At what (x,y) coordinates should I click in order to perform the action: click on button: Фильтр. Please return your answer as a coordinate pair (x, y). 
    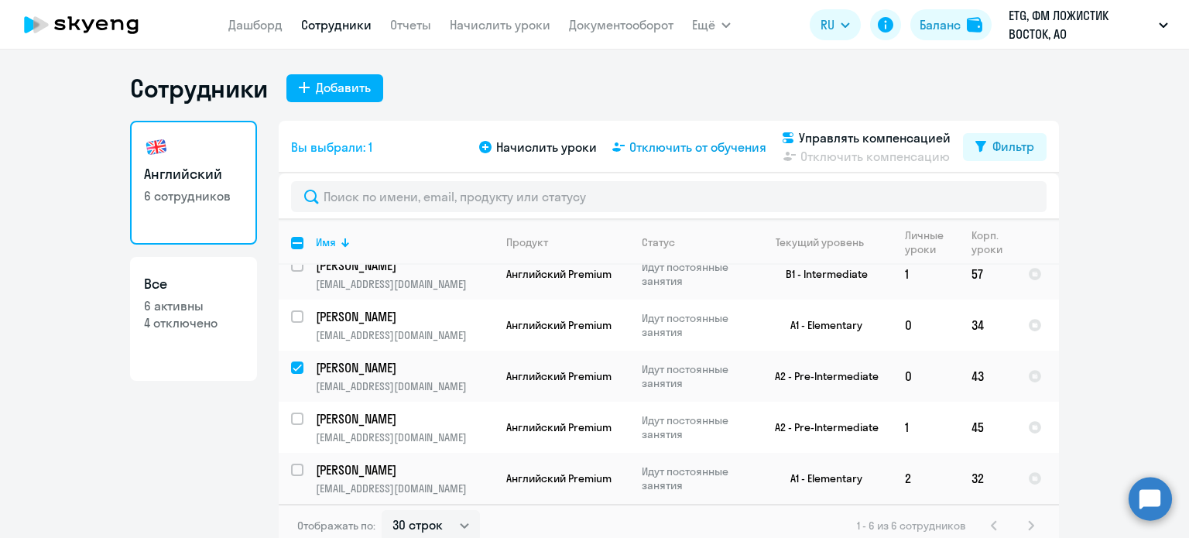
    Looking at the image, I should click on (1005, 147).